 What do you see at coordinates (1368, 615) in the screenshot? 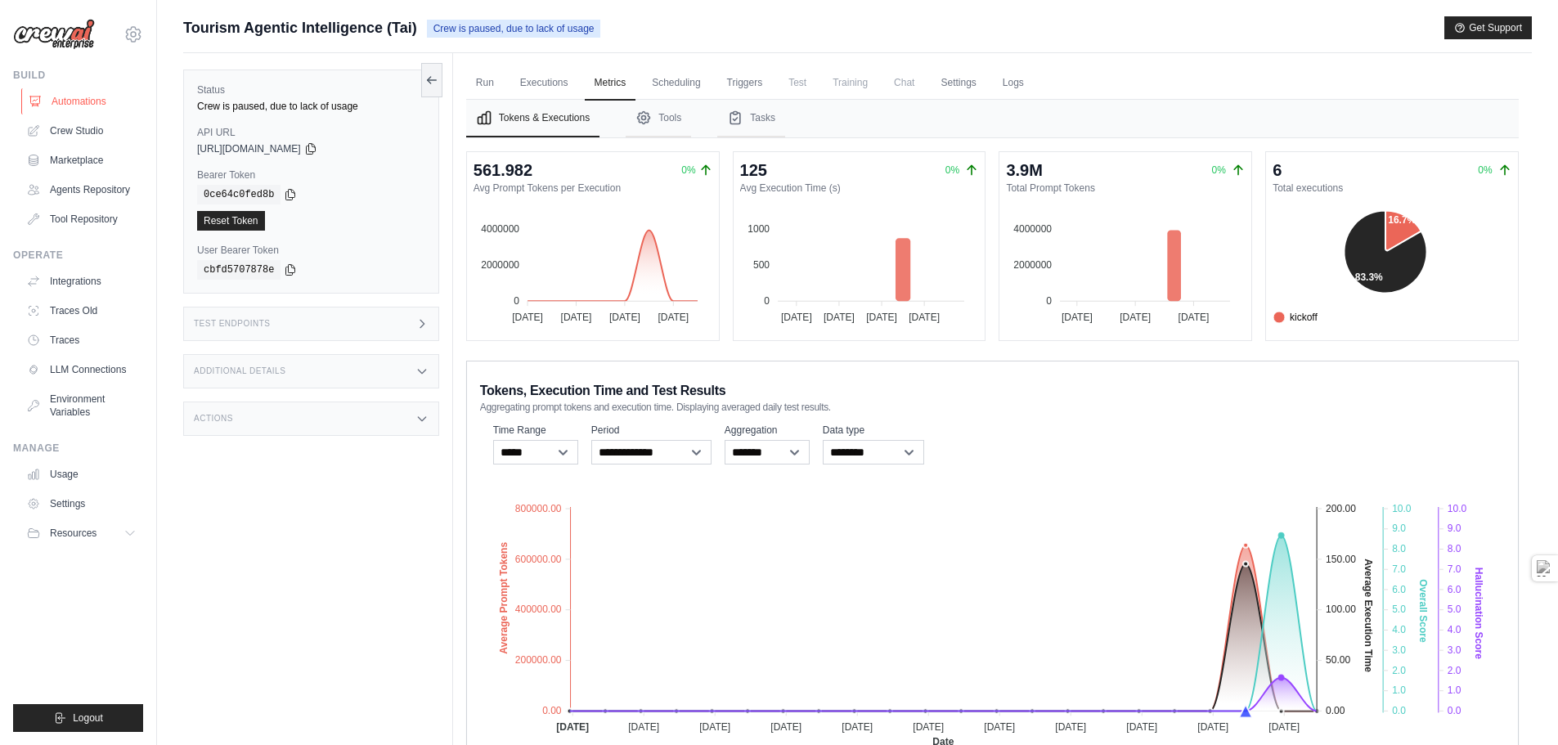
I see `text: Average Execution Time` at bounding box center [1368, 615].